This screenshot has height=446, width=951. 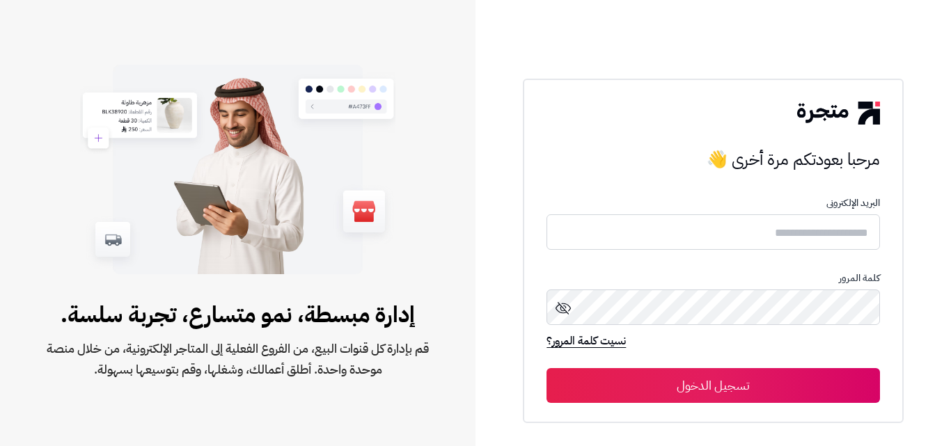 I want to click on p: كلمة المرور, so click(x=713, y=279).